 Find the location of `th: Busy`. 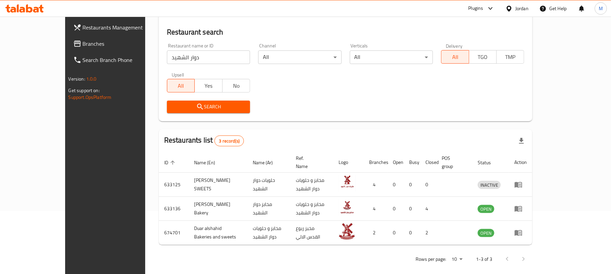

th: Busy is located at coordinates (412, 162).